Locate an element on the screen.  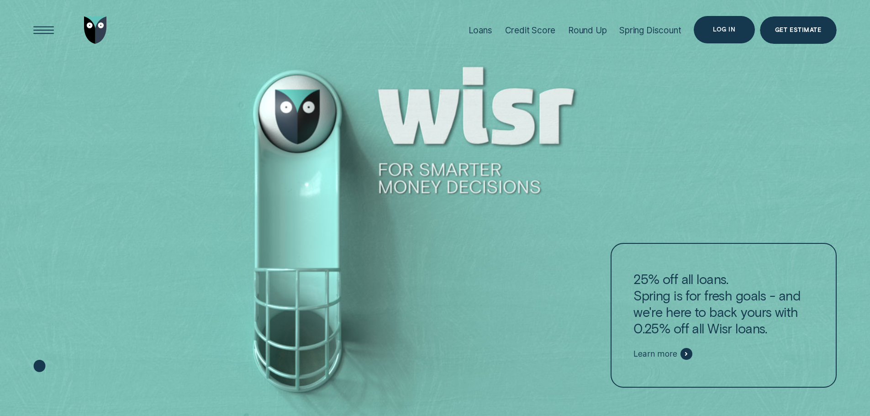
a: Get Estimate is located at coordinates (798, 30).